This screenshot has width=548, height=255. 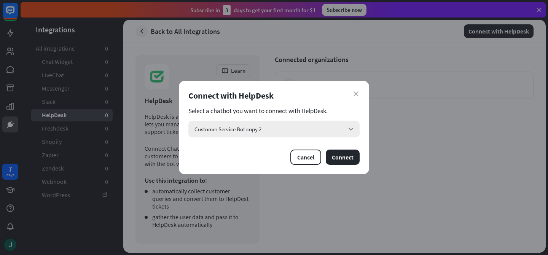 I want to click on span: Customer Service Bot copy 2, so click(x=228, y=129).